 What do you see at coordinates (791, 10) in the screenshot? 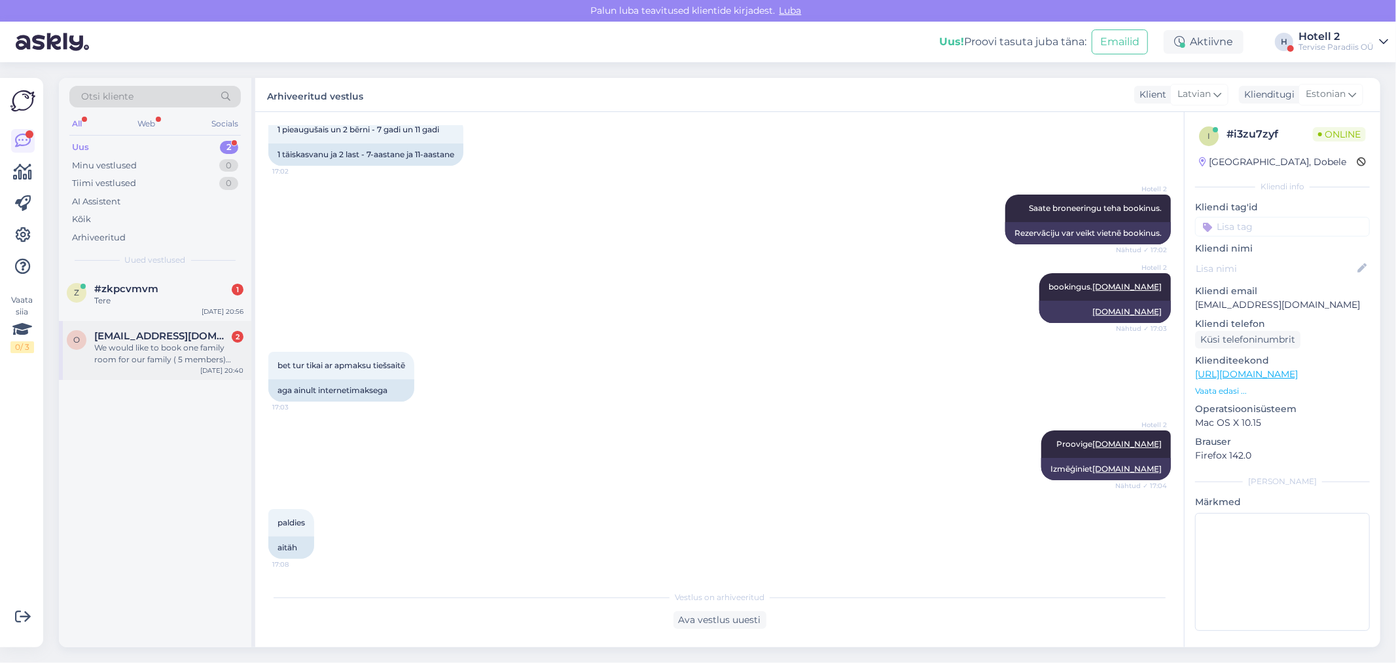
I see `span: Luba` at bounding box center [791, 10].